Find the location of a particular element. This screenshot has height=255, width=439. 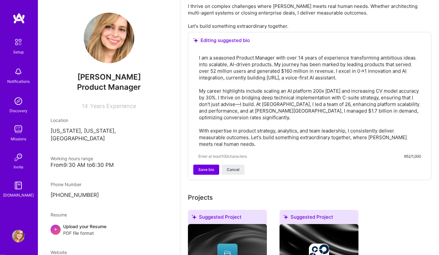

div: Projects is located at coordinates (200, 197).